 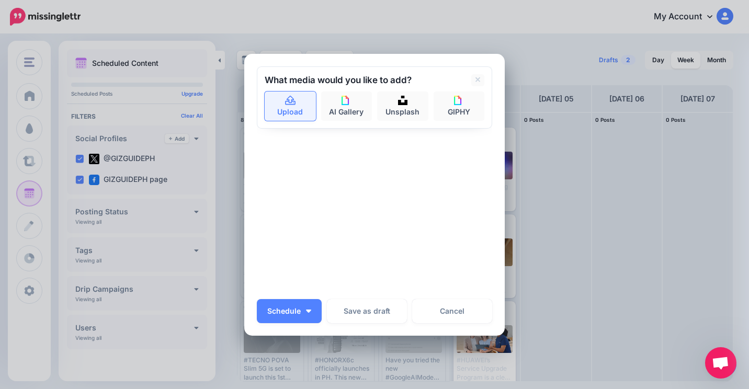 What do you see at coordinates (367, 311) in the screenshot?
I see `button: Save as draft` at bounding box center [367, 311].